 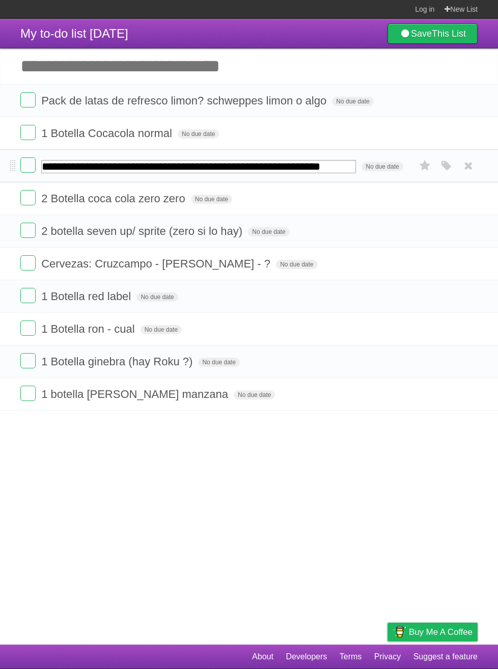 What do you see at coordinates (433, 632) in the screenshot?
I see `a: Buy me a coffee` at bounding box center [433, 632].